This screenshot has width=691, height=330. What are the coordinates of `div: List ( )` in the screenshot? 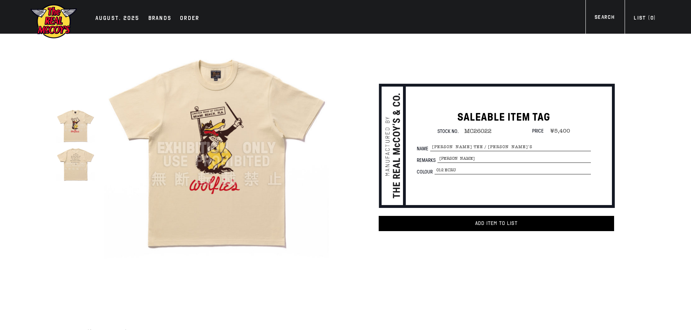 It's located at (644, 19).